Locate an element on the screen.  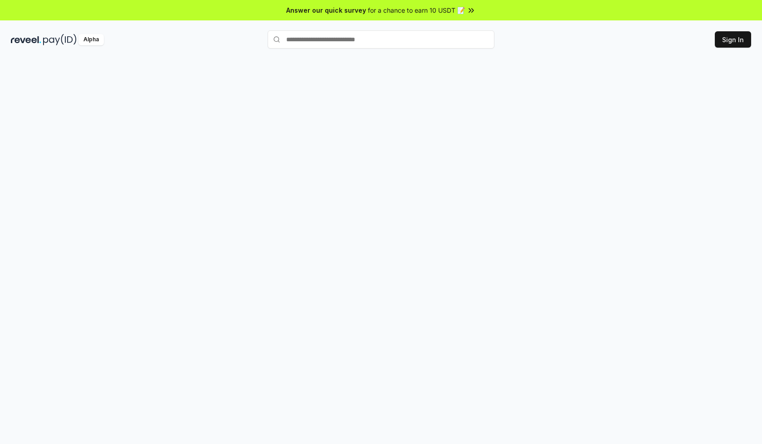
button: Sign In is located at coordinates (733, 39).